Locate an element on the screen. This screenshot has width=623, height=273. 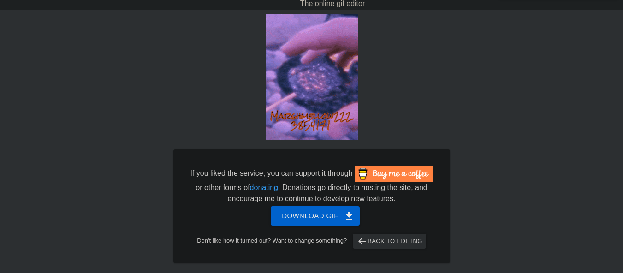
span: Back to Editing is located at coordinates (389, 241).